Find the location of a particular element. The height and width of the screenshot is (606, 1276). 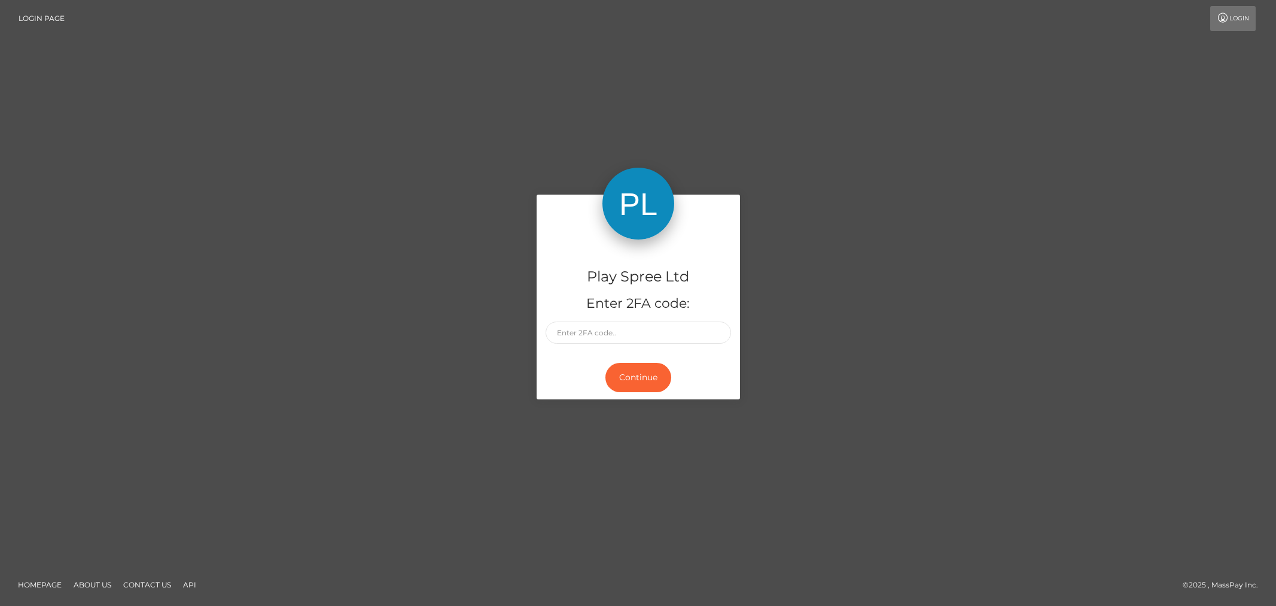

a: About Us is located at coordinates (92, 584).